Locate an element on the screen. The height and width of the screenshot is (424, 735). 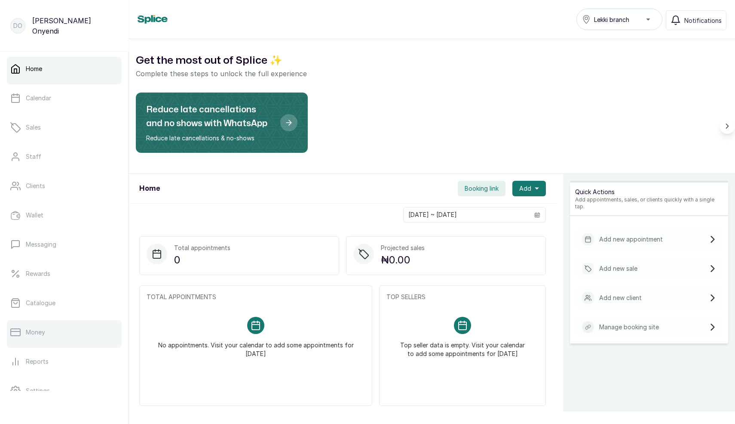
p: Money is located at coordinates (35, 332).